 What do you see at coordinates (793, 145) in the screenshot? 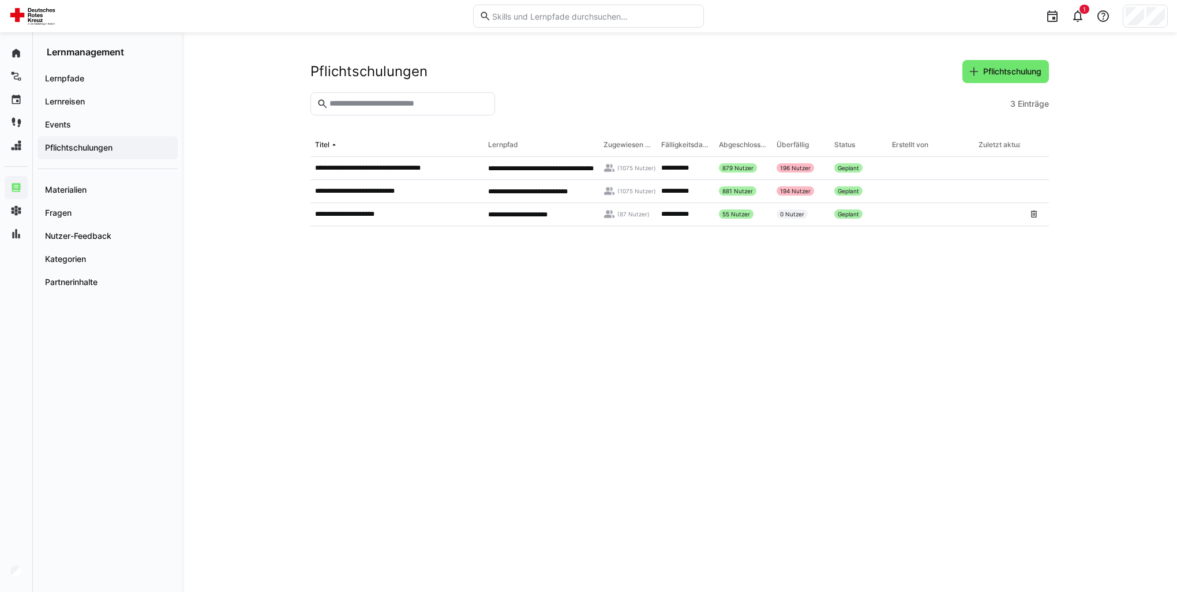
I see `div: Überfällig` at bounding box center [793, 145].